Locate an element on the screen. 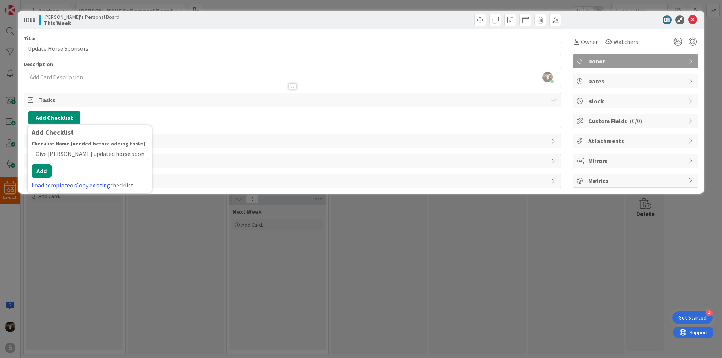 This screenshot has height=358, width=722. b: This Week is located at coordinates (82, 23).